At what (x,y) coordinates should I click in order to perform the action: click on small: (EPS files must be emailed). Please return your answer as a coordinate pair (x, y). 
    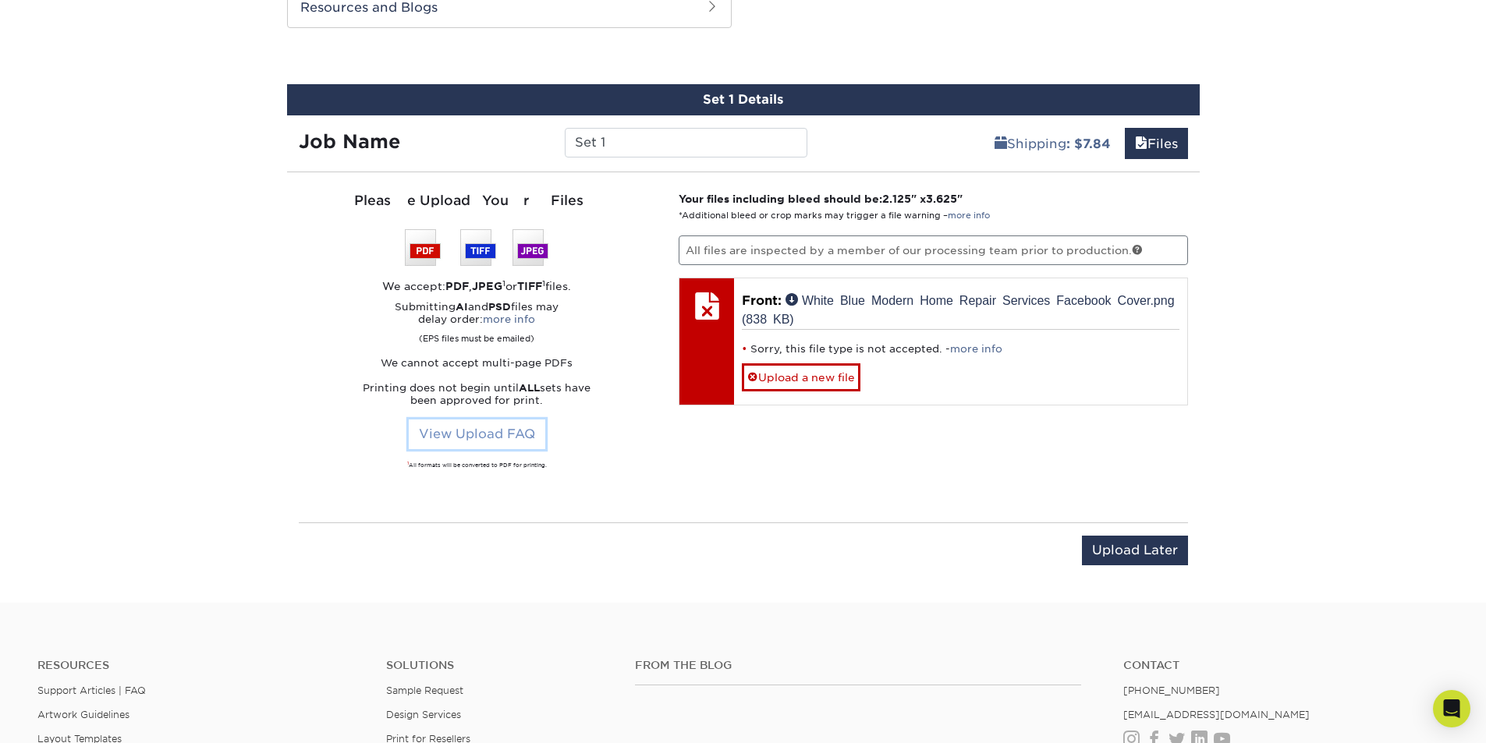
    Looking at the image, I should click on (477, 335).